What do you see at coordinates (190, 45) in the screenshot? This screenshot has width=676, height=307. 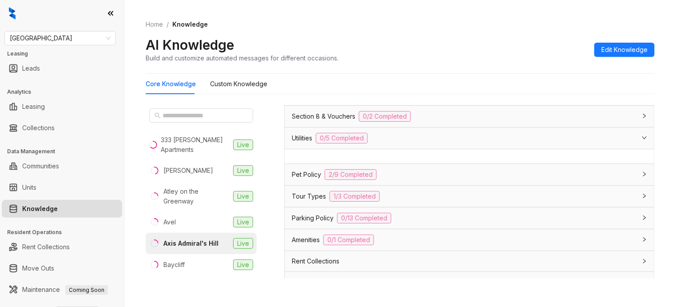 I see `h2: AI Knowledge` at bounding box center [190, 45].